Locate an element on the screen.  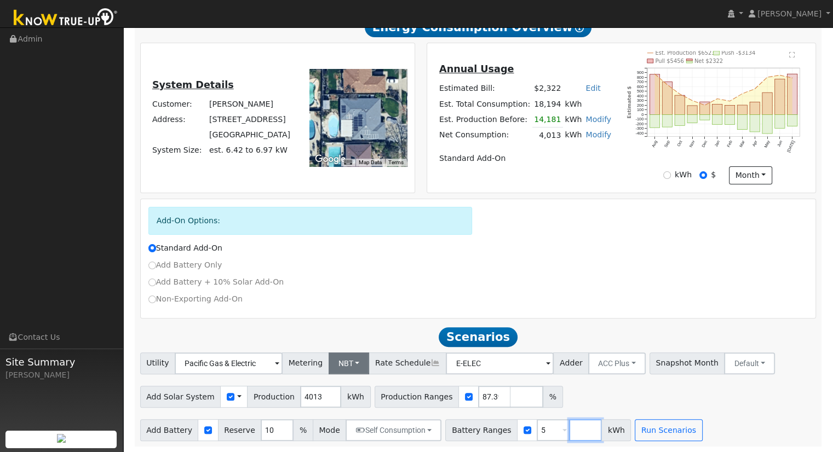
text: -400 is located at coordinates (640, 133).